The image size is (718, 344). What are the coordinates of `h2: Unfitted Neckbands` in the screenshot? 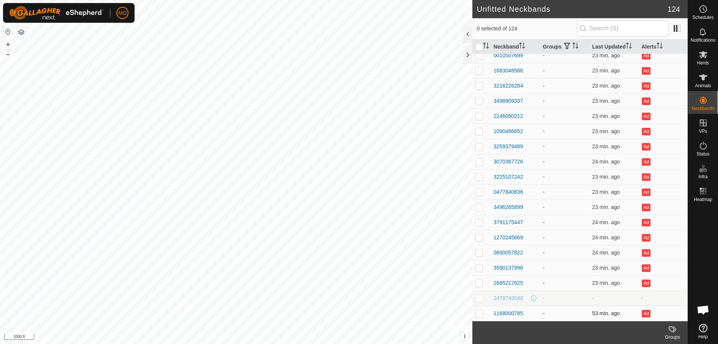 It's located at (572, 9).